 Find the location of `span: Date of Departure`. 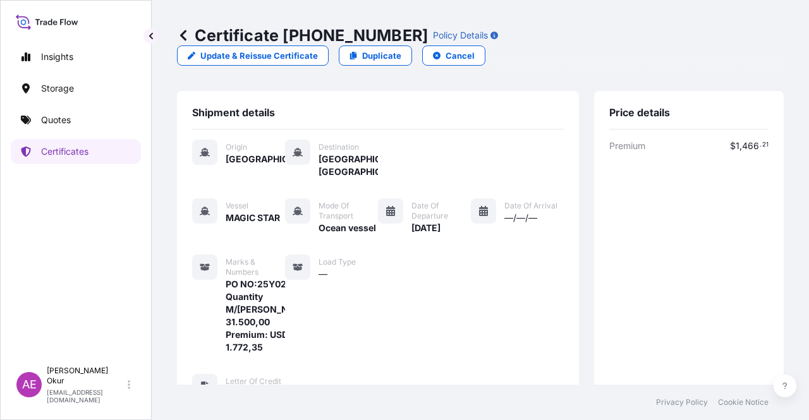

span: Date of Departure is located at coordinates (441, 211).